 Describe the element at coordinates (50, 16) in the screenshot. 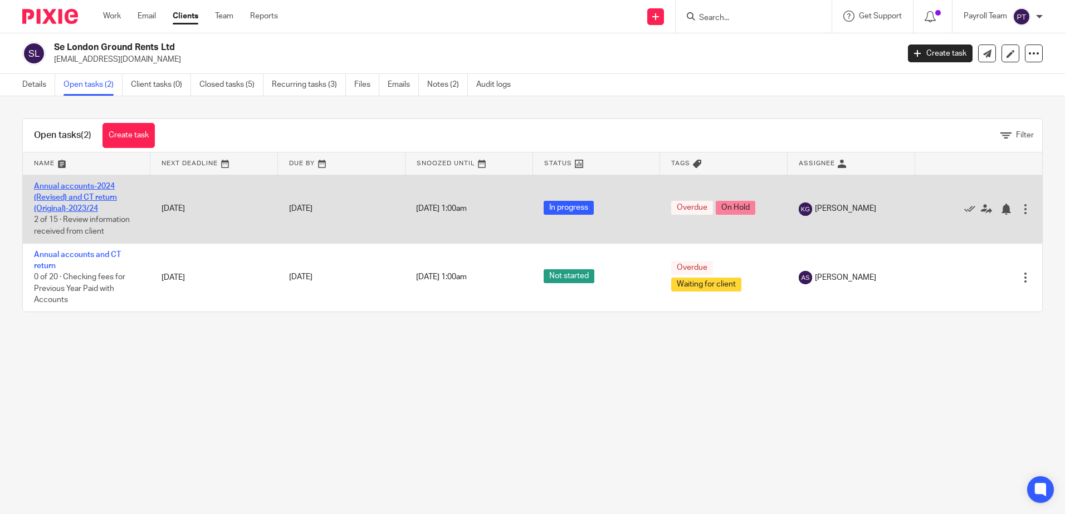

I see `img: Pixie` at that location.